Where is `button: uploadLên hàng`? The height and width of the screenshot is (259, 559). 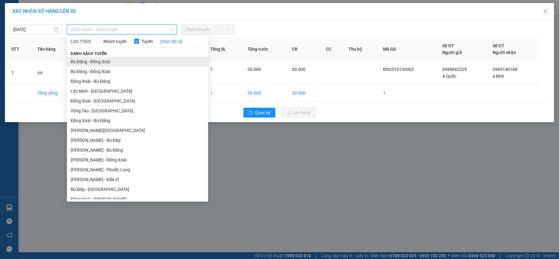
button: uploadLên hàng is located at coordinates (299, 113).